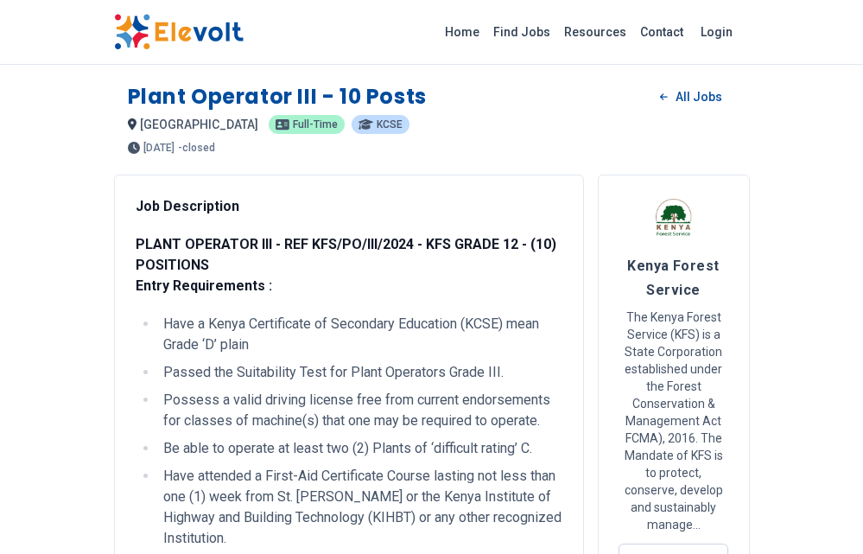 The width and height of the screenshot is (863, 554). What do you see at coordinates (390, 124) in the screenshot?
I see `span: KCSE` at bounding box center [390, 124].